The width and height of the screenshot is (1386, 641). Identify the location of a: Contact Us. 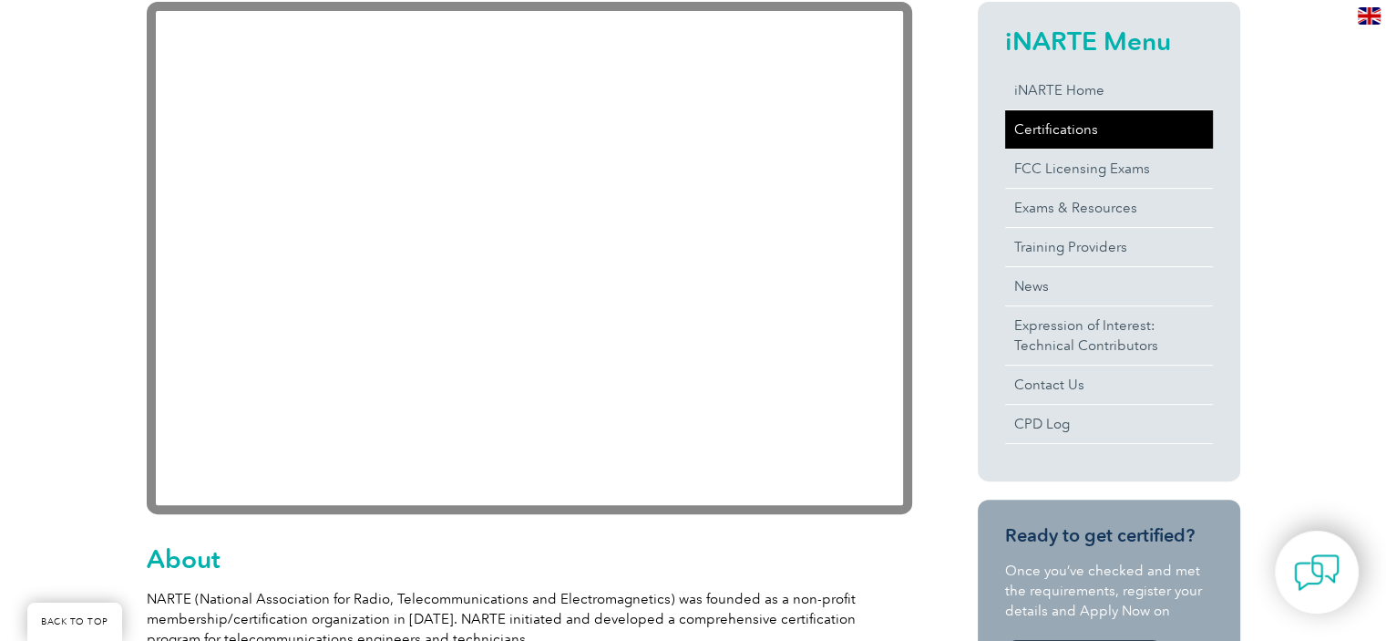
(1109, 385).